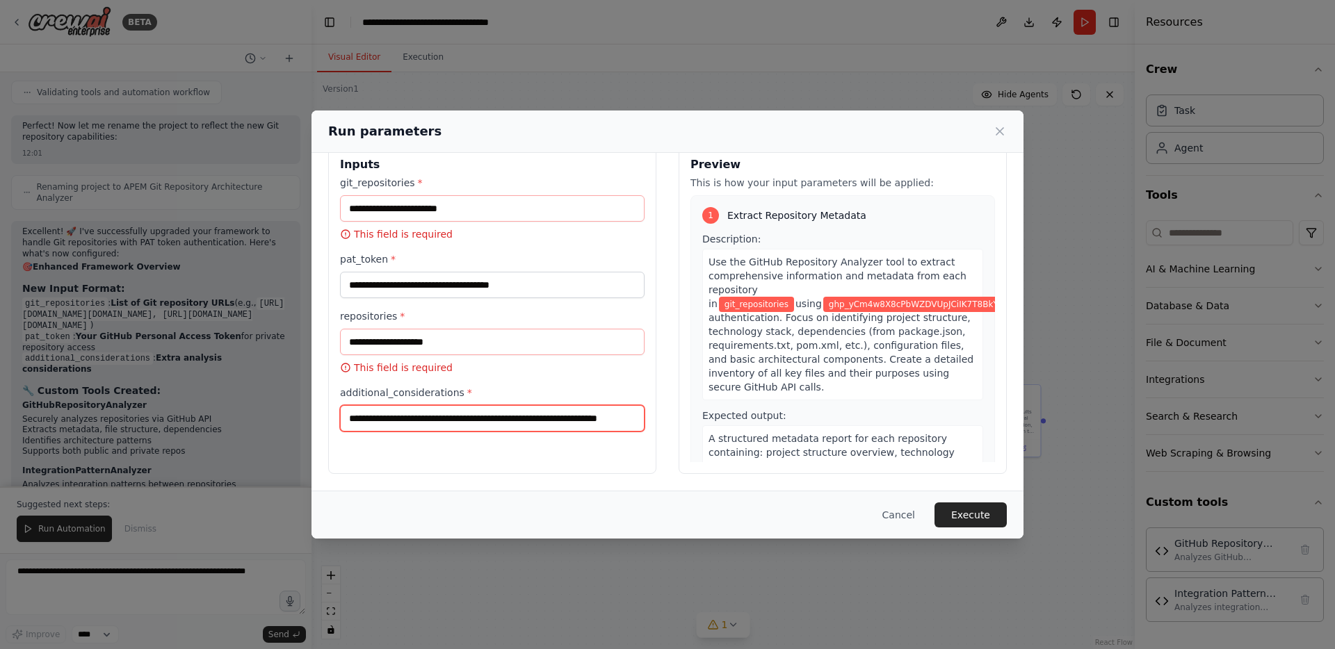 This screenshot has width=1335, height=649. What do you see at coordinates (757, 305) in the screenshot?
I see `span: Variable: git_repositories` at bounding box center [757, 305].